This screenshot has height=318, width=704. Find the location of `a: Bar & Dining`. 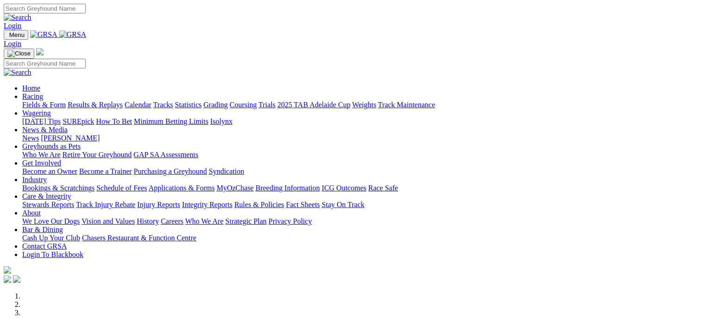

a: Bar & Dining is located at coordinates (43, 230).